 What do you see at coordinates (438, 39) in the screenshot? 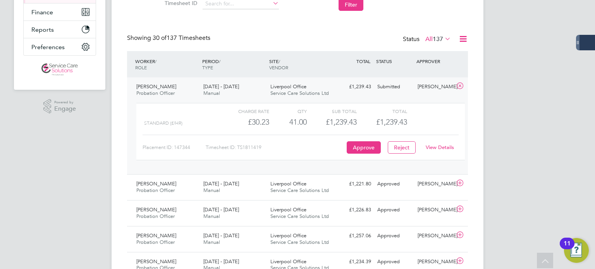
I see `span: 137` at bounding box center [438, 39].